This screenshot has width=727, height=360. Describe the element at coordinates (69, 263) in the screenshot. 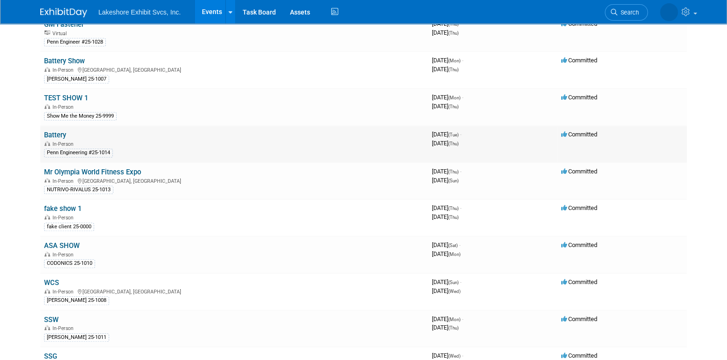

I see `div: CODONICS 25-1010` at that location.